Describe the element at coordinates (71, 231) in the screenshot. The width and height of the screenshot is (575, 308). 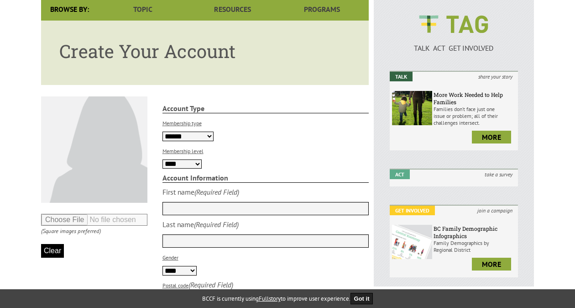
I see `i: (Square images preferred)` at that location.